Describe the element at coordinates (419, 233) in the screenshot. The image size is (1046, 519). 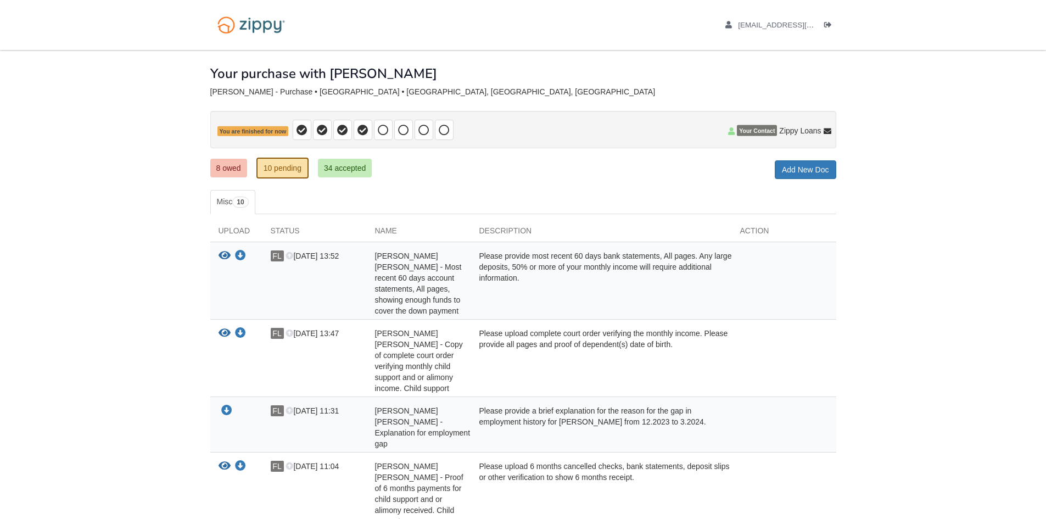
I see `div: Name` at that location.